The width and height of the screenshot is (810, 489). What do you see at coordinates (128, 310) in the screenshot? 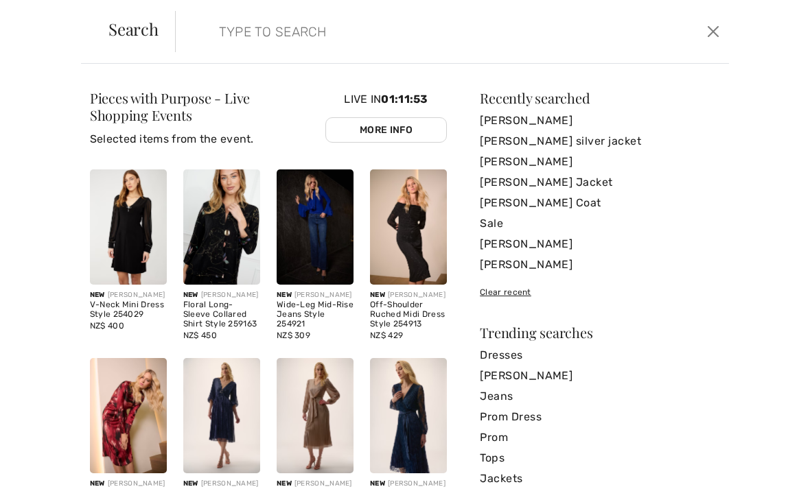
I see `div: V-Neck Mini Dress Style 254029` at bounding box center [128, 310].